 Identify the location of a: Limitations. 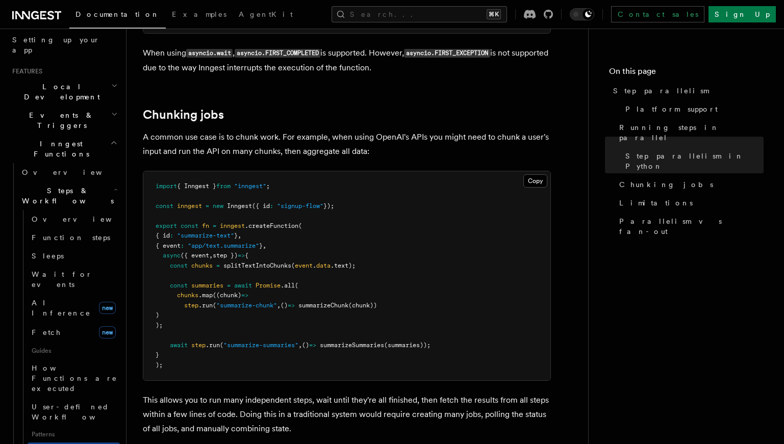
(689, 203).